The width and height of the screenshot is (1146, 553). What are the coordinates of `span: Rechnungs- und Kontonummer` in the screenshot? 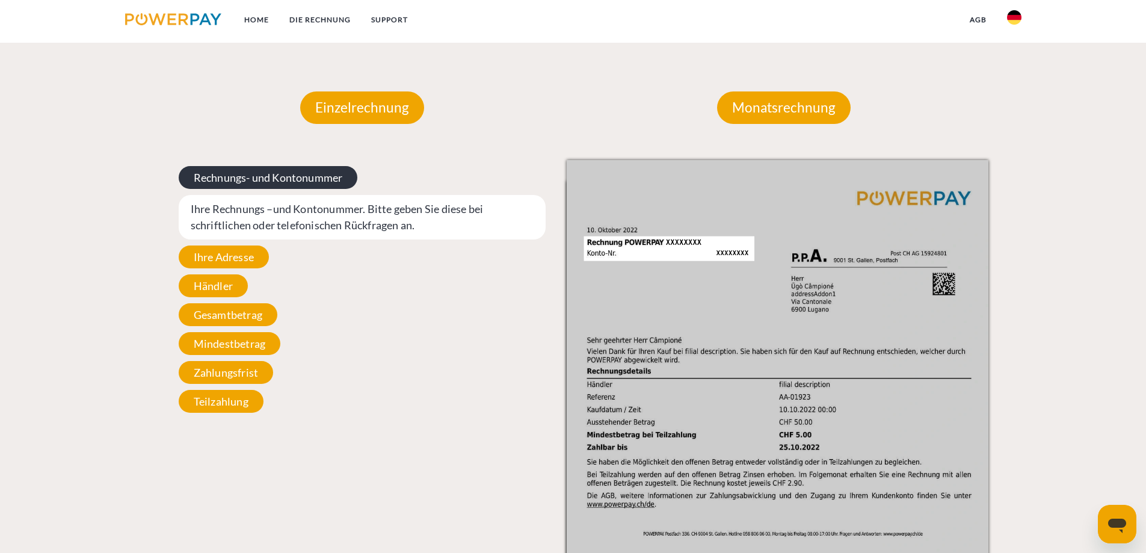 It's located at (268, 177).